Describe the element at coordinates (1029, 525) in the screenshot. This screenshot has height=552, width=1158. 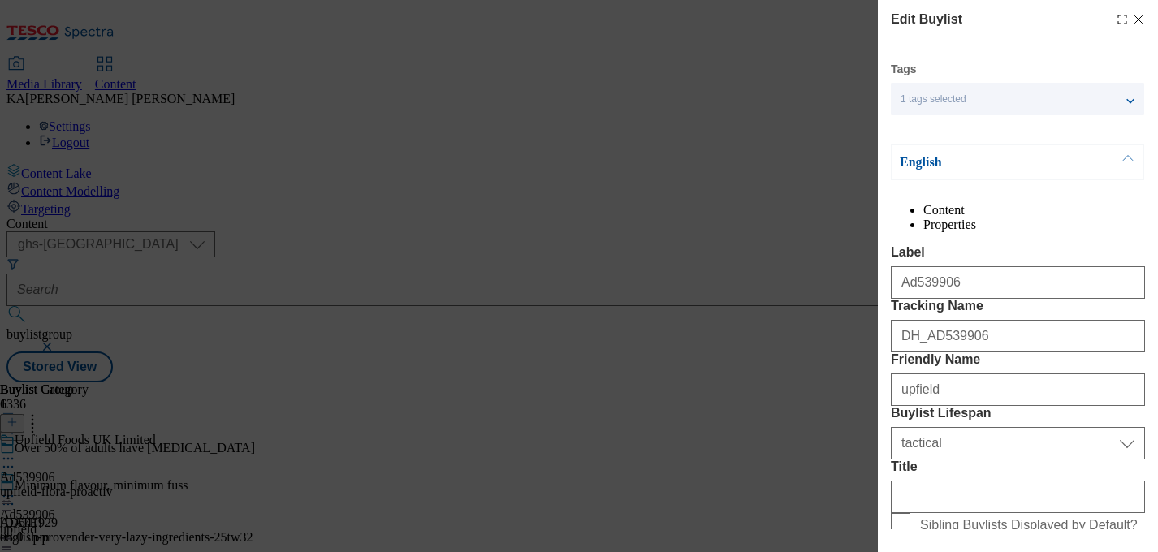
I see `span: Sibling Buylists Displayed by Default?` at that location.